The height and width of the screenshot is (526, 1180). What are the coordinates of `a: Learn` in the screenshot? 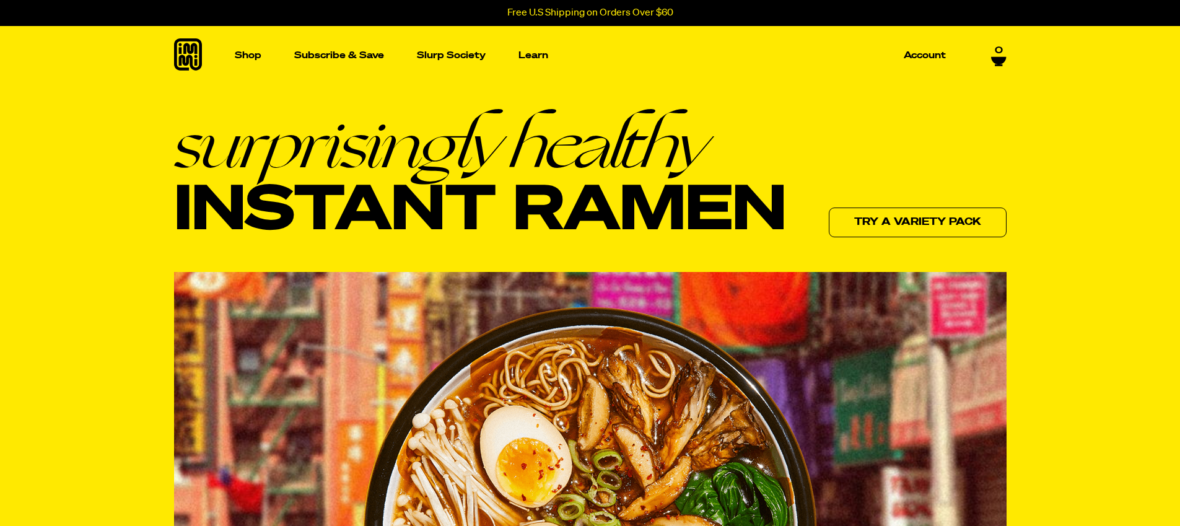 It's located at (533, 55).